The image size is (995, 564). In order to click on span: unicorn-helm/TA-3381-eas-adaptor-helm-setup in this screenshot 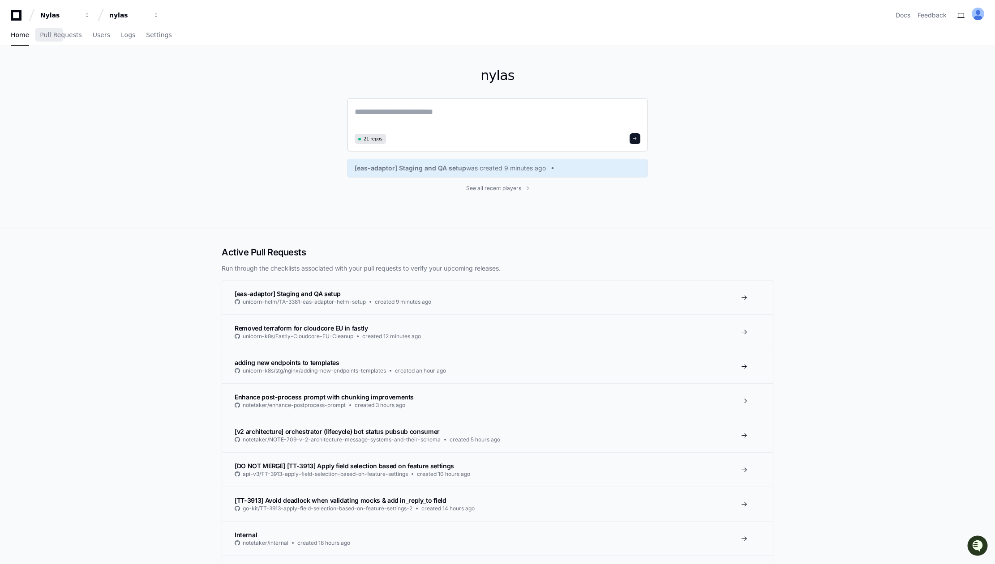, I will do `click(304, 302)`.